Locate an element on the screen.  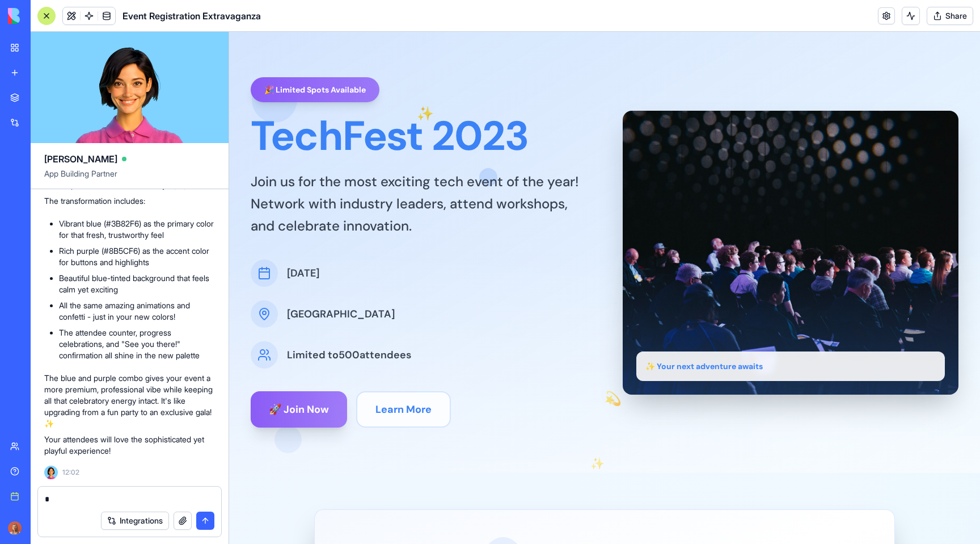
img: Marina_gj5dtt.jpg is located at coordinates (15, 528).